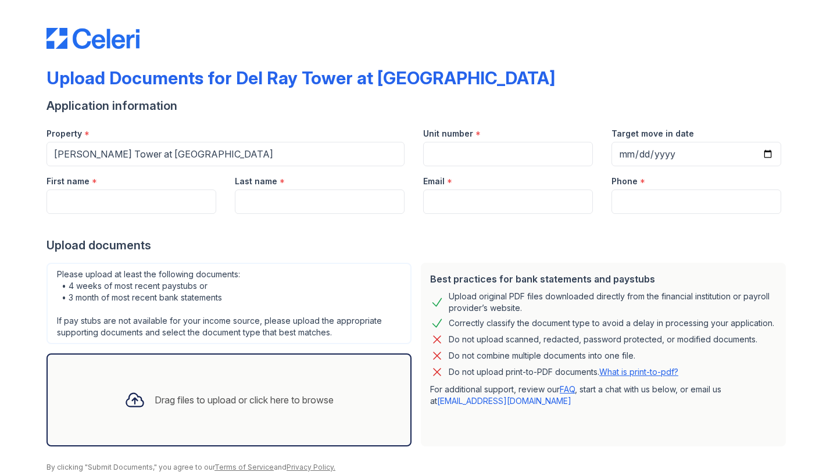 Image resolution: width=837 pixels, height=472 pixels. Describe the element at coordinates (434, 181) in the screenshot. I see `label: Email` at that location.